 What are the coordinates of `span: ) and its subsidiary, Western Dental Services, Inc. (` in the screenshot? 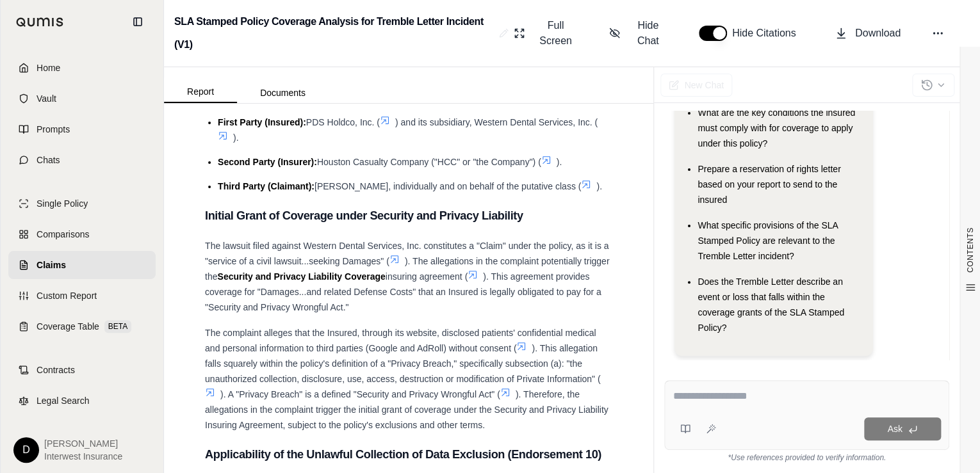 It's located at (496, 122).